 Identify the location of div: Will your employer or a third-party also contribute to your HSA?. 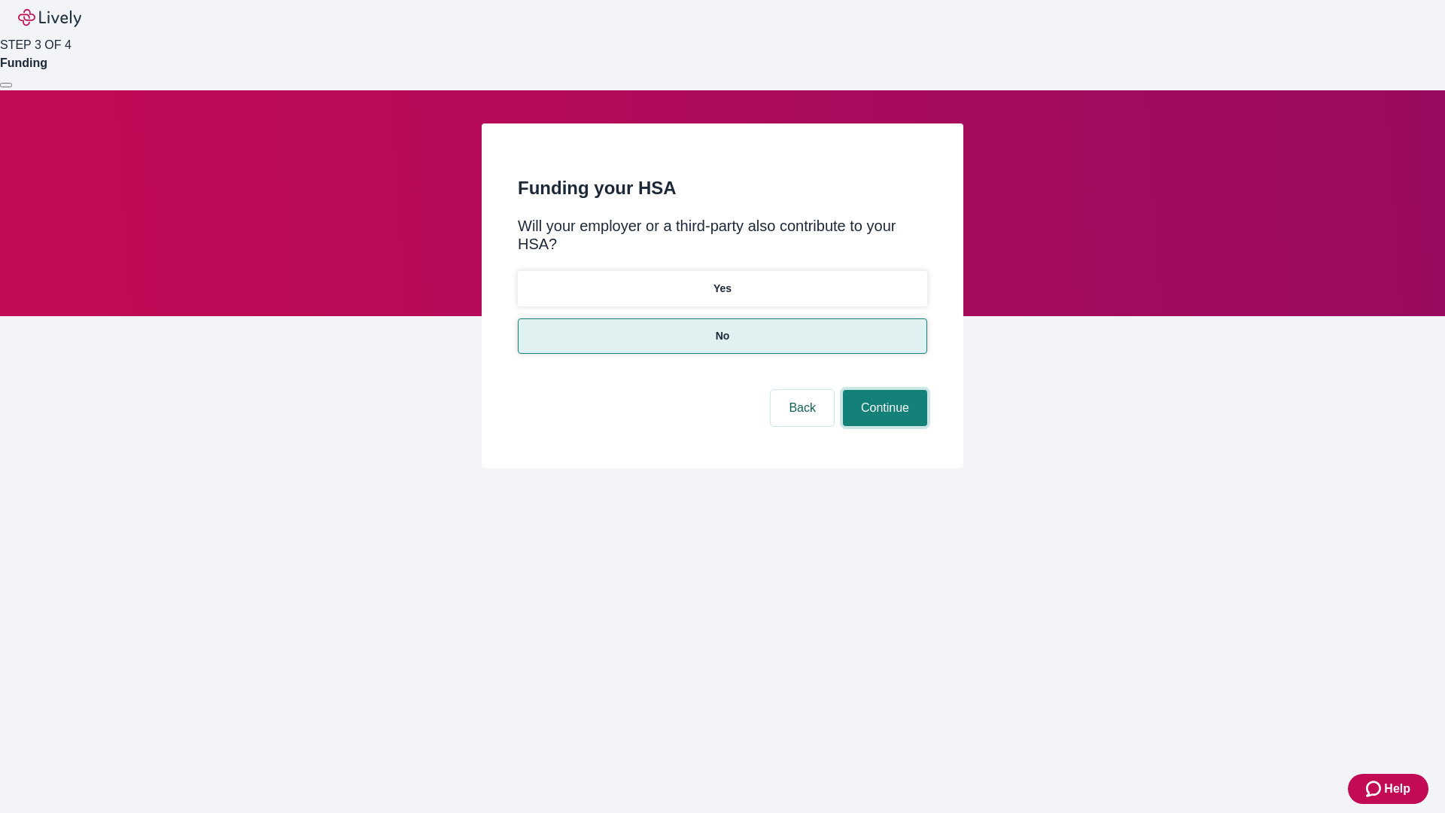
(722, 235).